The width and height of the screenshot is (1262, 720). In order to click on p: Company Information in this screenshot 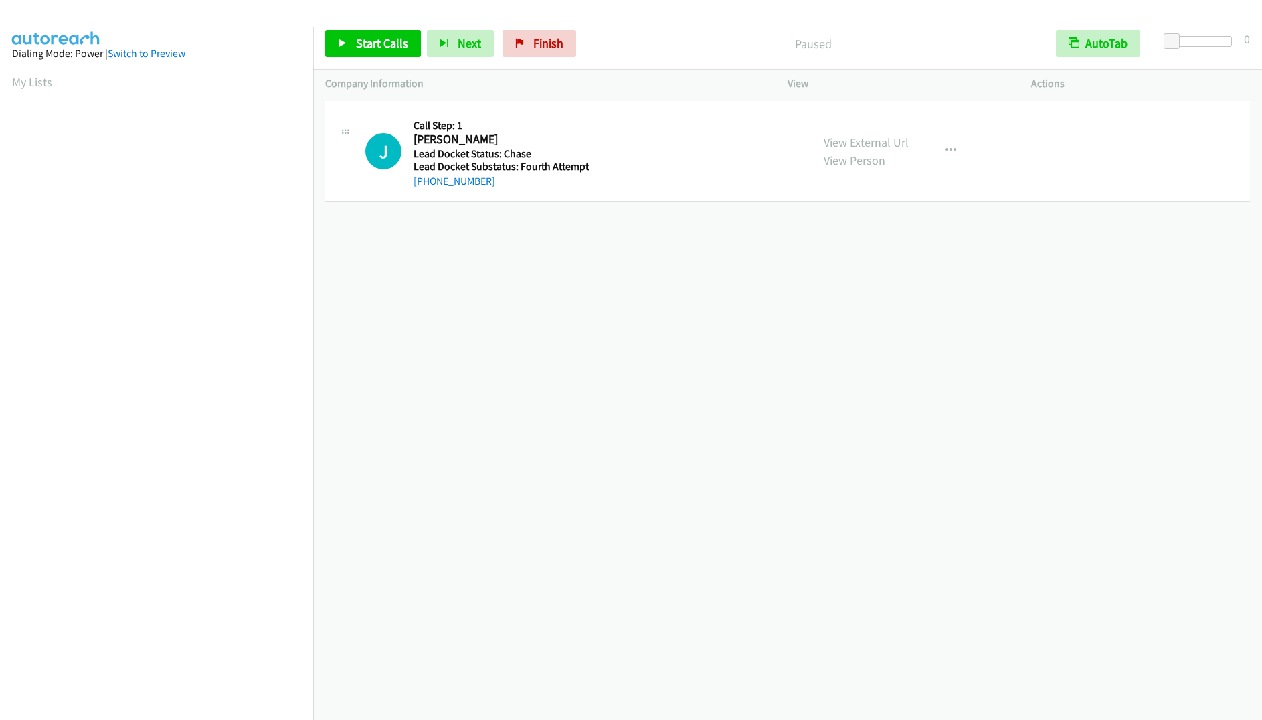, I will do `click(544, 84)`.